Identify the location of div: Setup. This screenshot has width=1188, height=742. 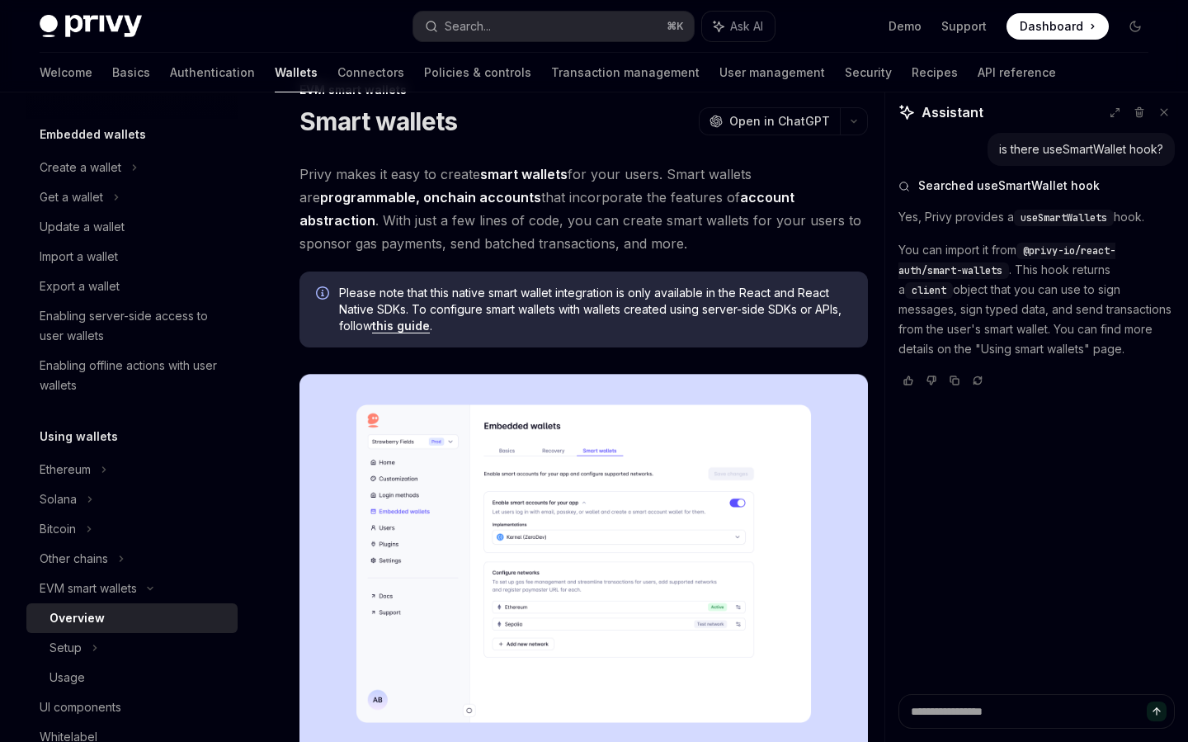
(65, 648).